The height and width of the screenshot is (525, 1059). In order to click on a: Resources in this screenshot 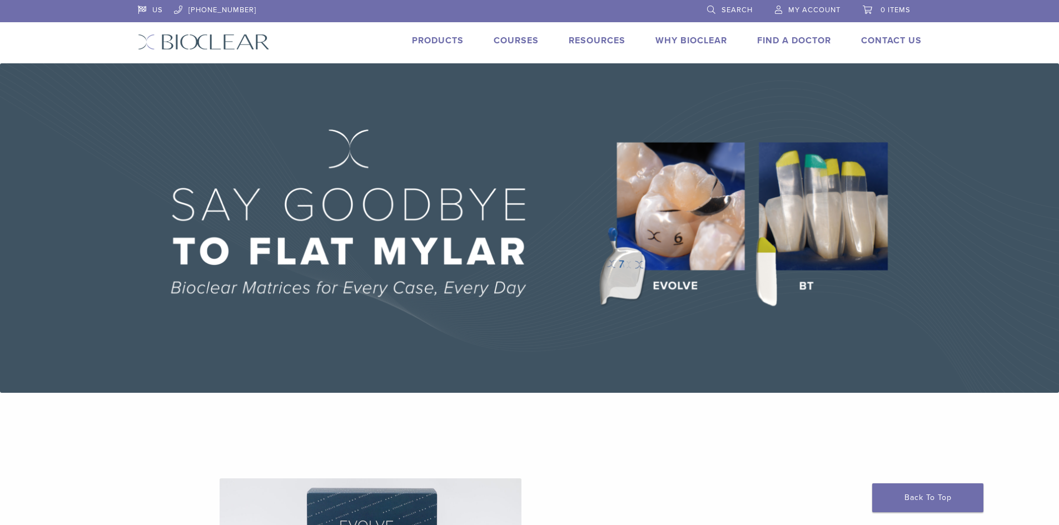, I will do `click(597, 41)`.